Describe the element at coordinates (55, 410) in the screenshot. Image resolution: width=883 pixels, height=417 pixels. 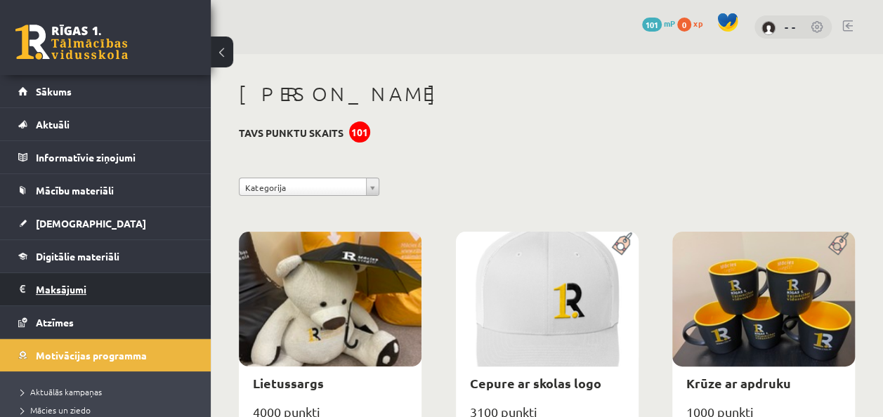
I see `span: Mācies un ziedo` at that location.